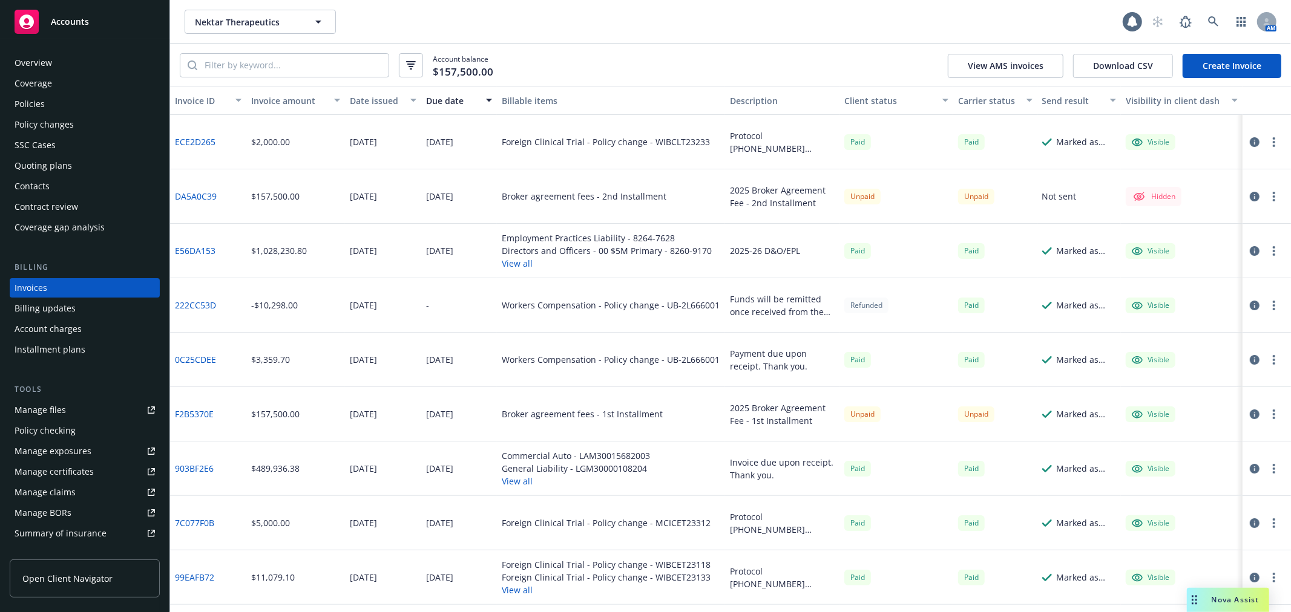  Describe the element at coordinates (1228, 600) in the screenshot. I see `button: Nova Assist` at that location.